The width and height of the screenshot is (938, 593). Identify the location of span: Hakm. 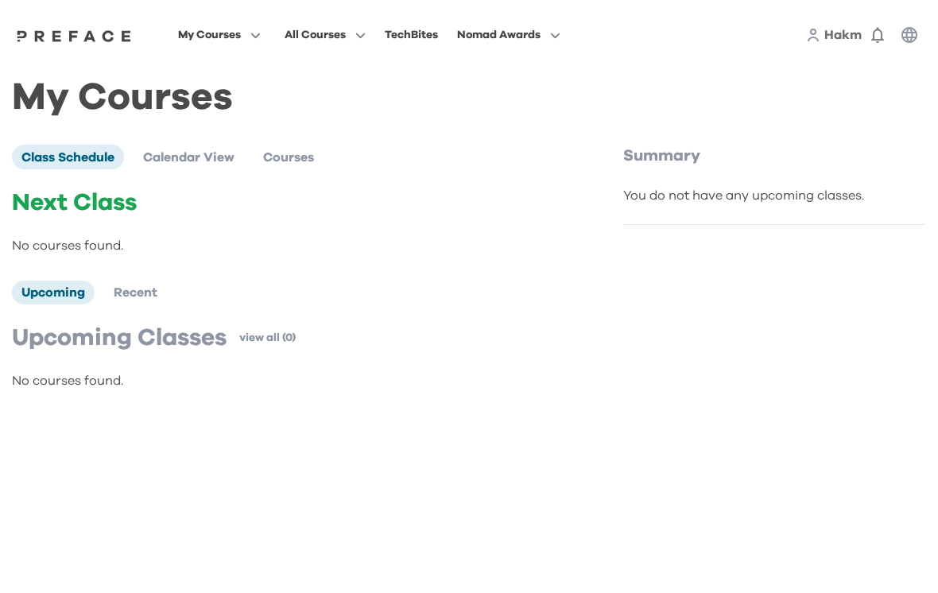
(843, 35).